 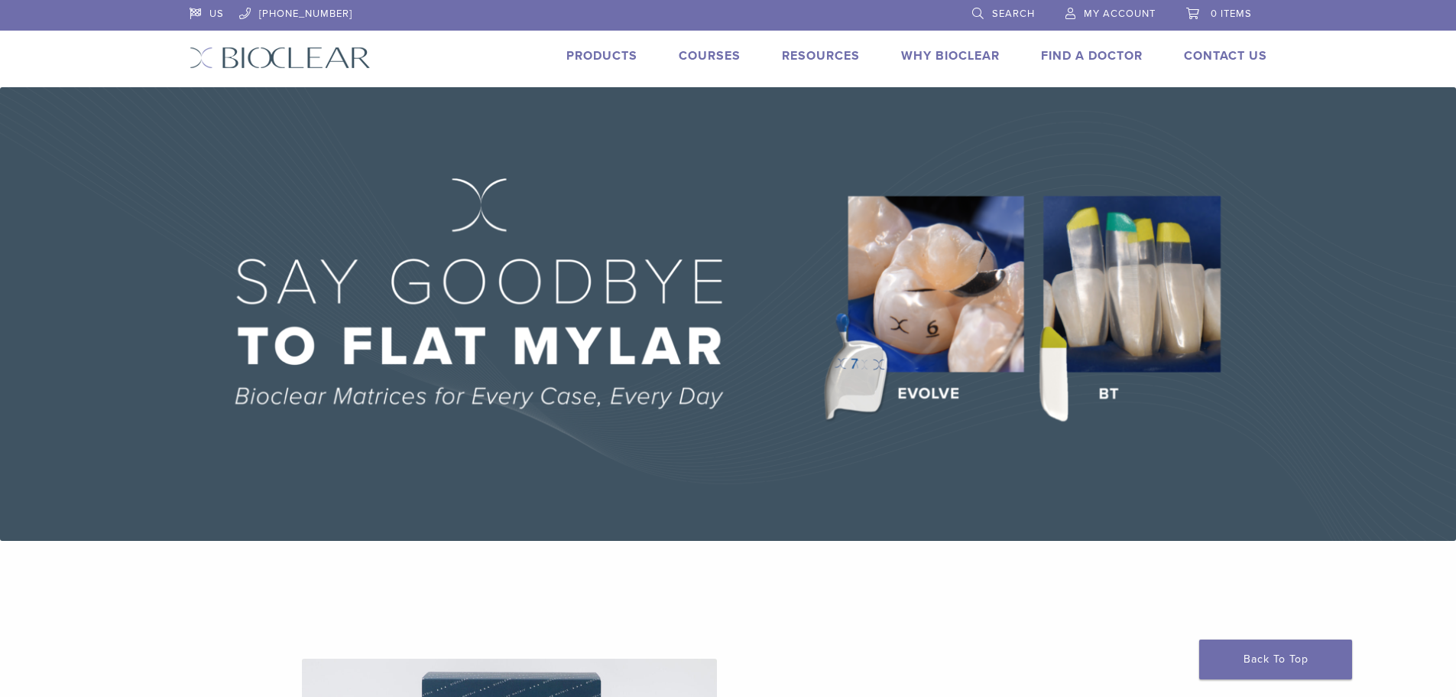 I want to click on a: Resources, so click(x=821, y=56).